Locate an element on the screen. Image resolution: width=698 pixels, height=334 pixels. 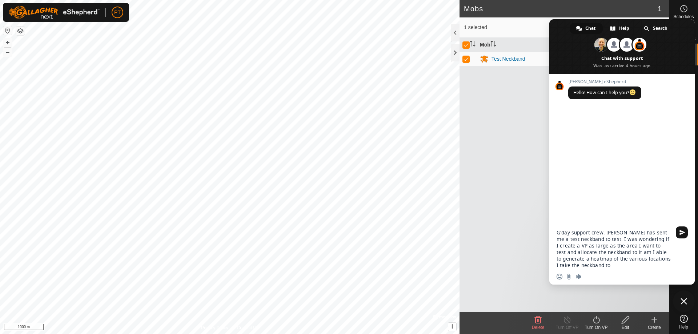
div: Close chat is located at coordinates (684, 301).